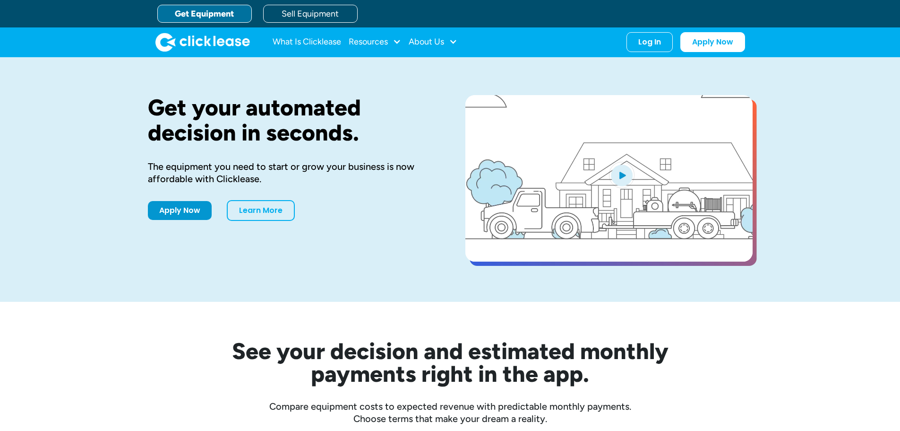 The image size is (900, 431). I want to click on h2: See your decision and estimated monthly payments right in the app., so click(450, 362).